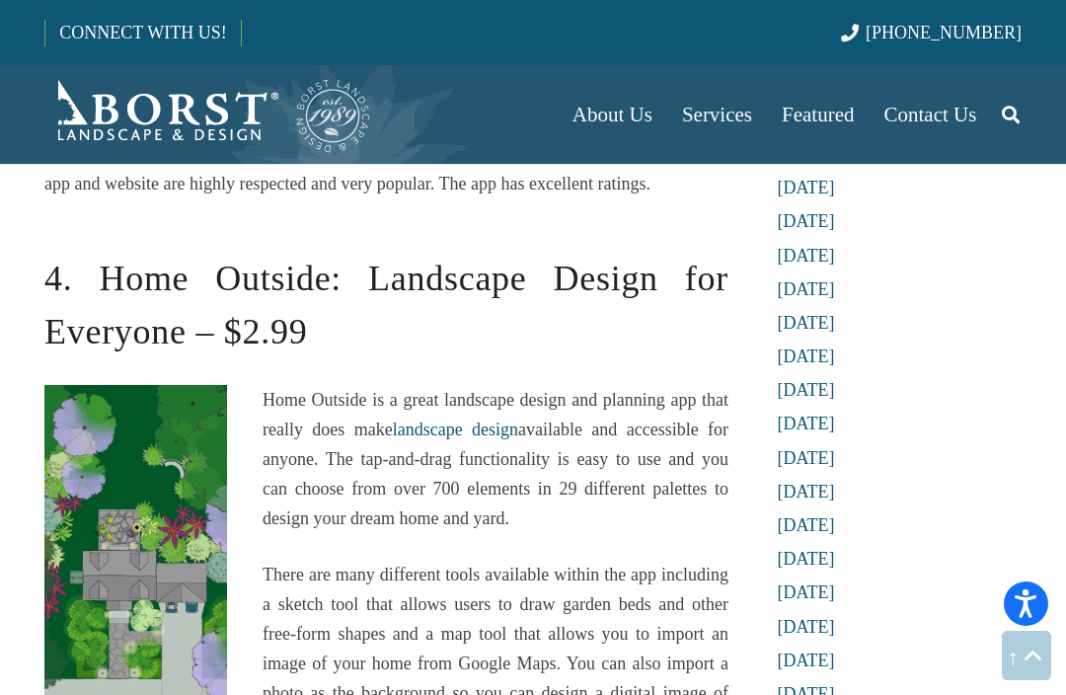 This screenshot has height=695, width=1066. Describe the element at coordinates (612, 115) in the screenshot. I see `span: About Us` at that location.